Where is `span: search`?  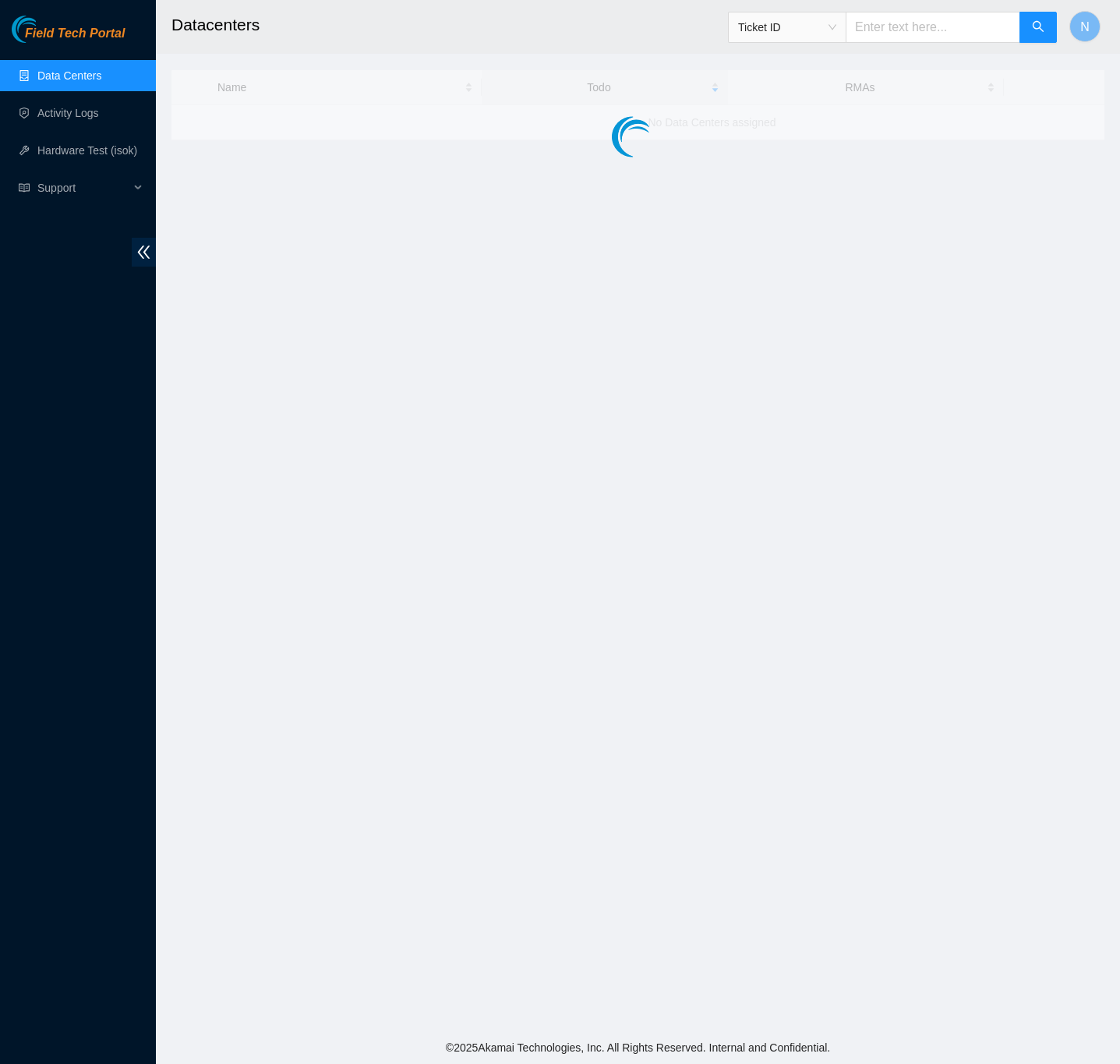
span: search is located at coordinates (1039, 27).